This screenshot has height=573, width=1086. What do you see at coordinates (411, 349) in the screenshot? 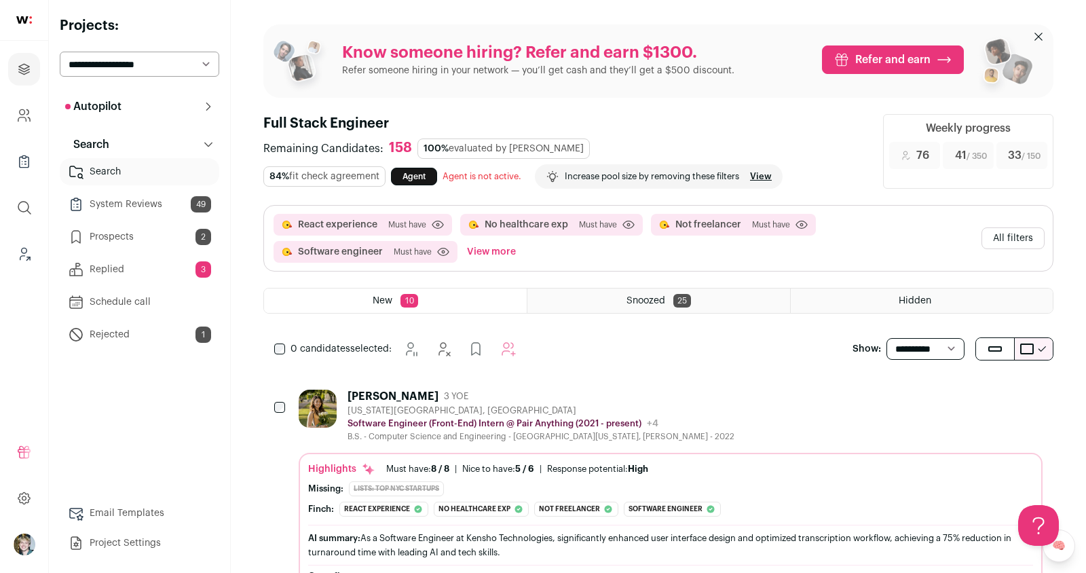
I see `button: Snooze` at bounding box center [411, 349].